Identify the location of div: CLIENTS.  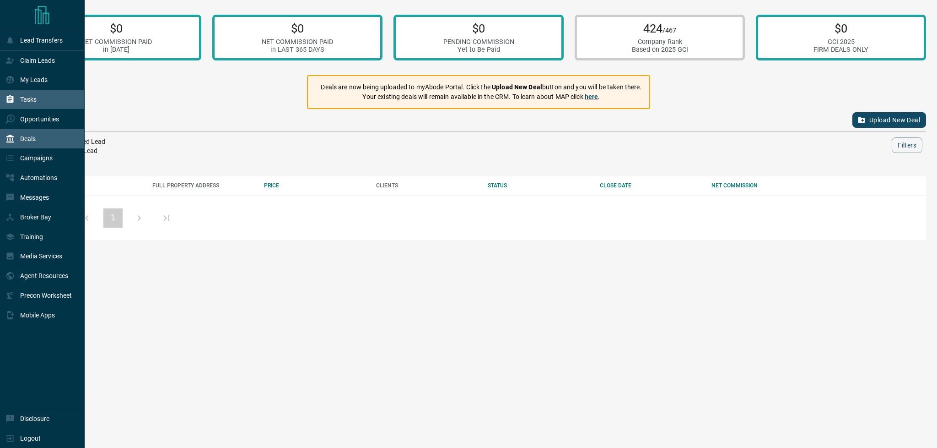
(427, 185).